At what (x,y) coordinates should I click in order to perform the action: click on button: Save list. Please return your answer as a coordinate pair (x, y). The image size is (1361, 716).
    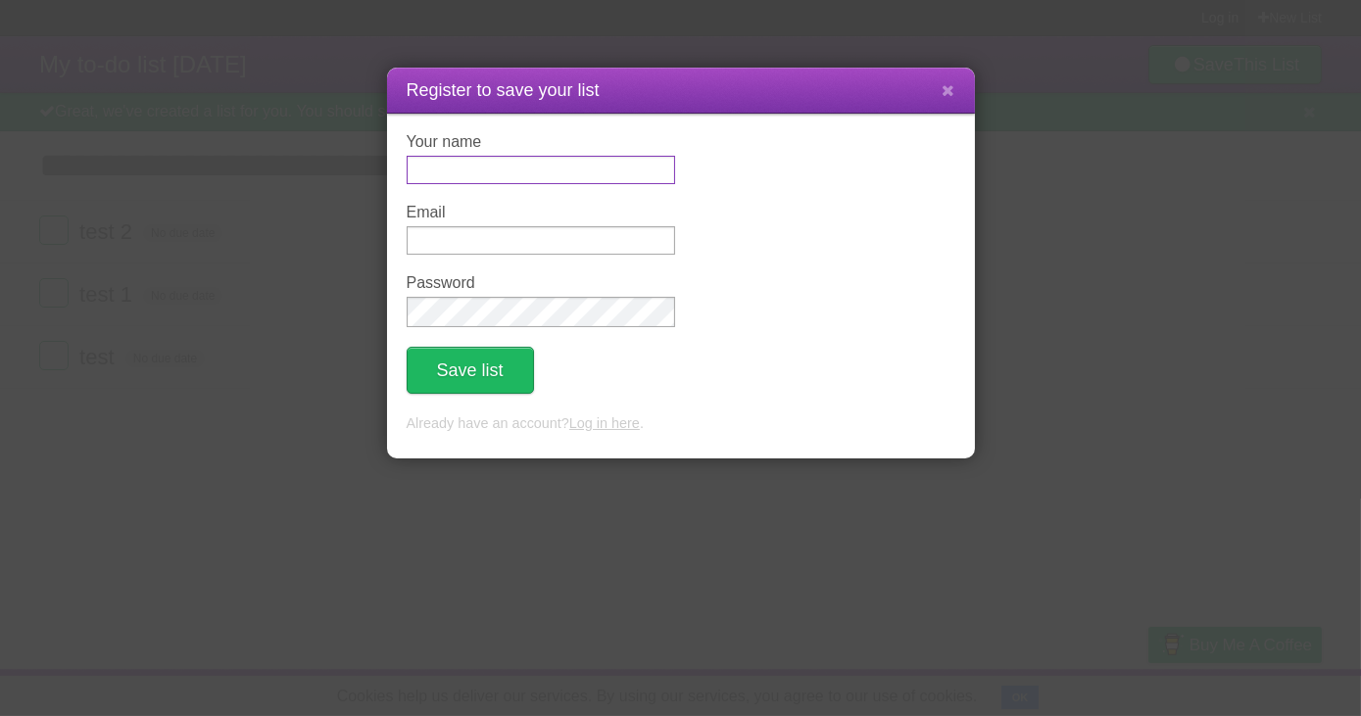
    Looking at the image, I should click on (470, 370).